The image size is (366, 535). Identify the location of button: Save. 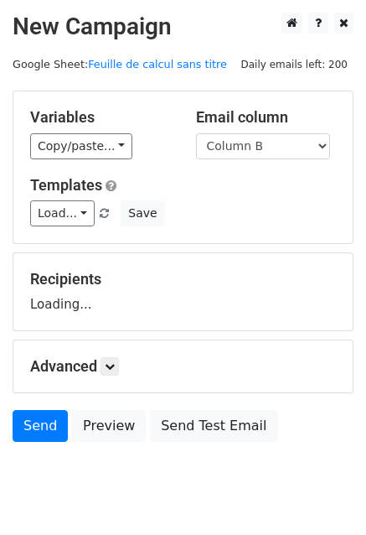
(142, 213).